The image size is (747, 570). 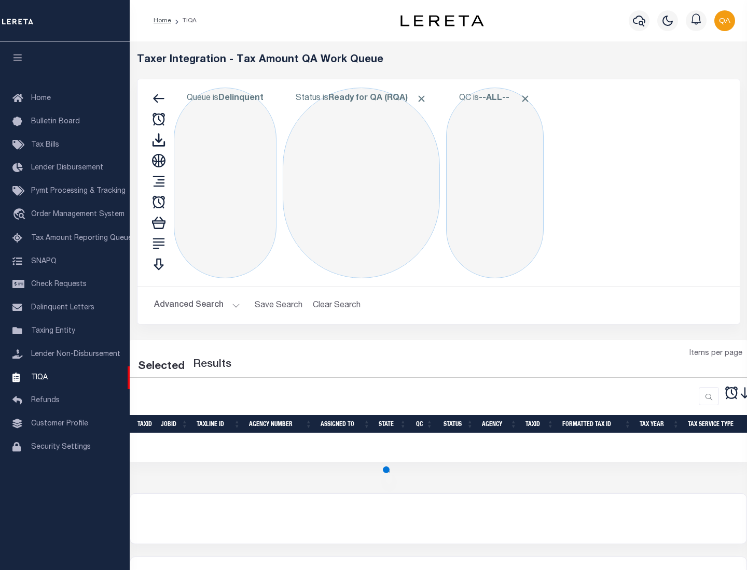 What do you see at coordinates (59, 285) in the screenshot?
I see `span: Check Requests` at bounding box center [59, 285].